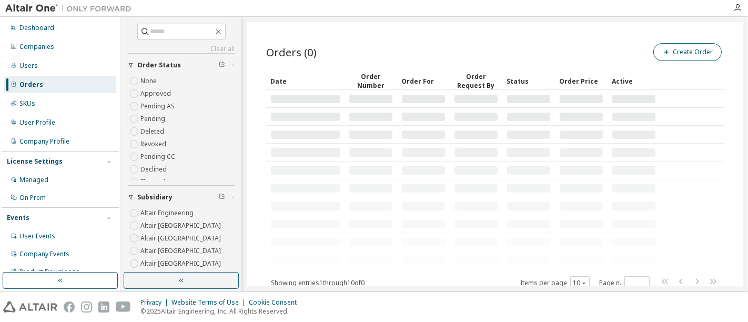 The height and width of the screenshot is (322, 748). I want to click on label: Flagged, so click(154, 182).